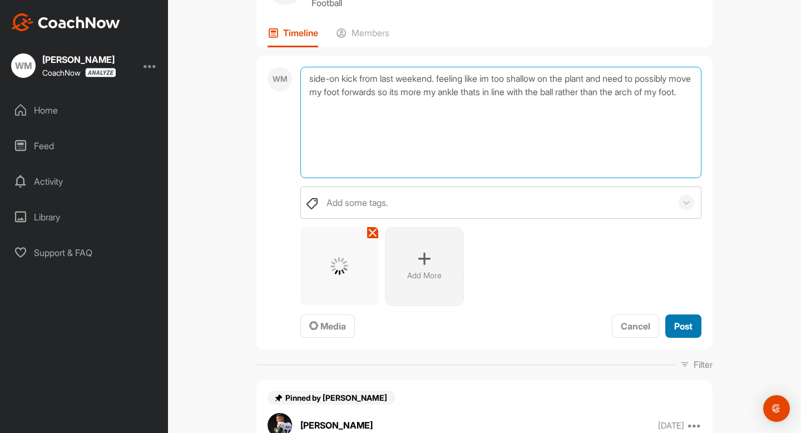 The image size is (801, 433). What do you see at coordinates (777, 408) in the screenshot?
I see `div: Open Intercom Messenger` at bounding box center [777, 408].